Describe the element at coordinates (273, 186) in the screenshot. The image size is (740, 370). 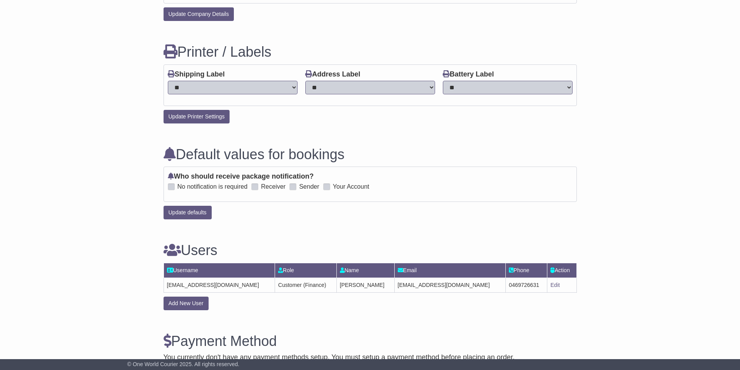
I see `label: Receiver` at that location.